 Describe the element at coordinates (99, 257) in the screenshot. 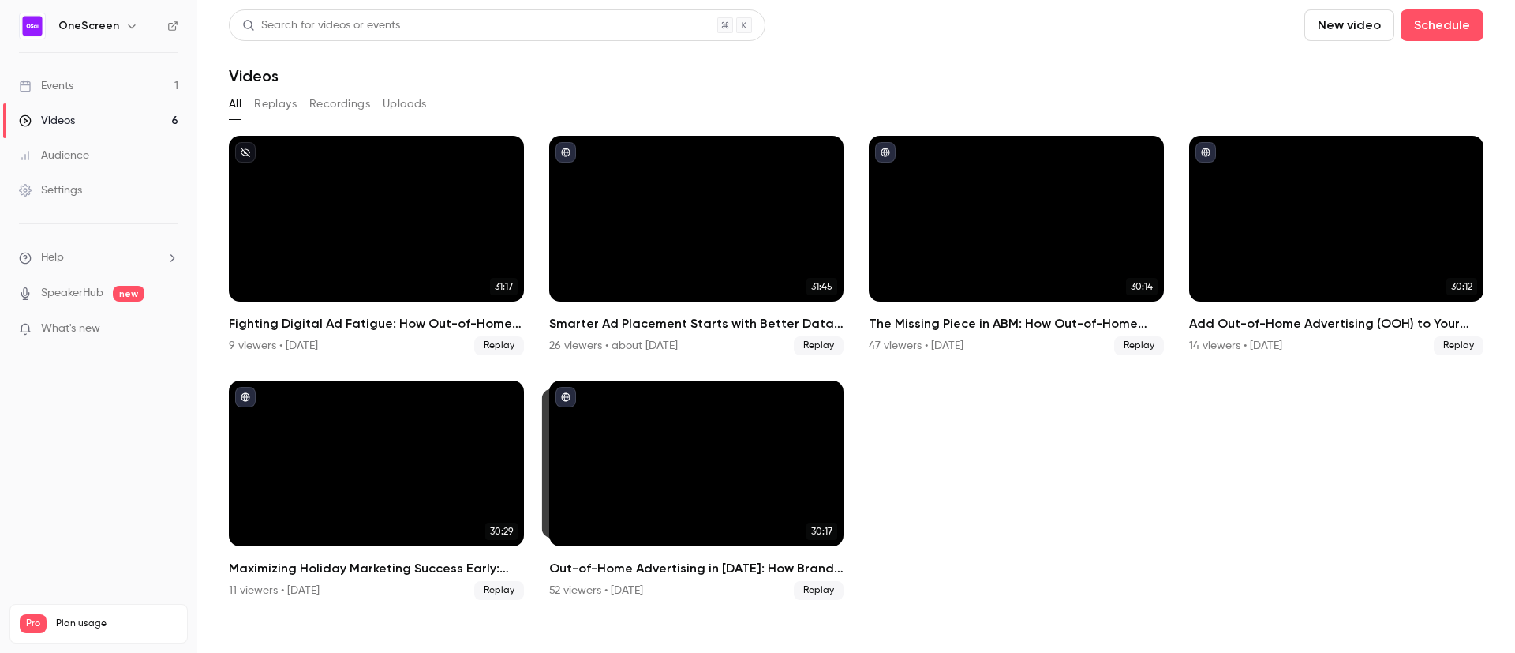

I see `li: help-dropdown-opener` at that location.